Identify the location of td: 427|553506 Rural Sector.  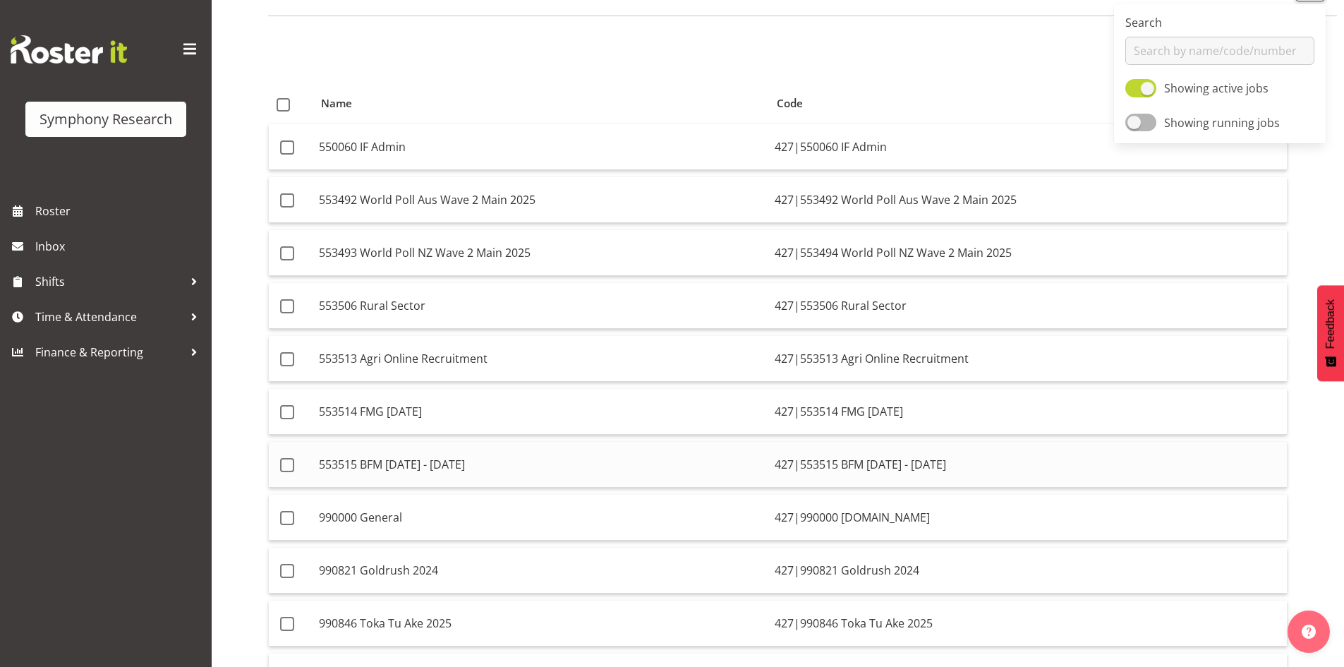
(1028, 306).